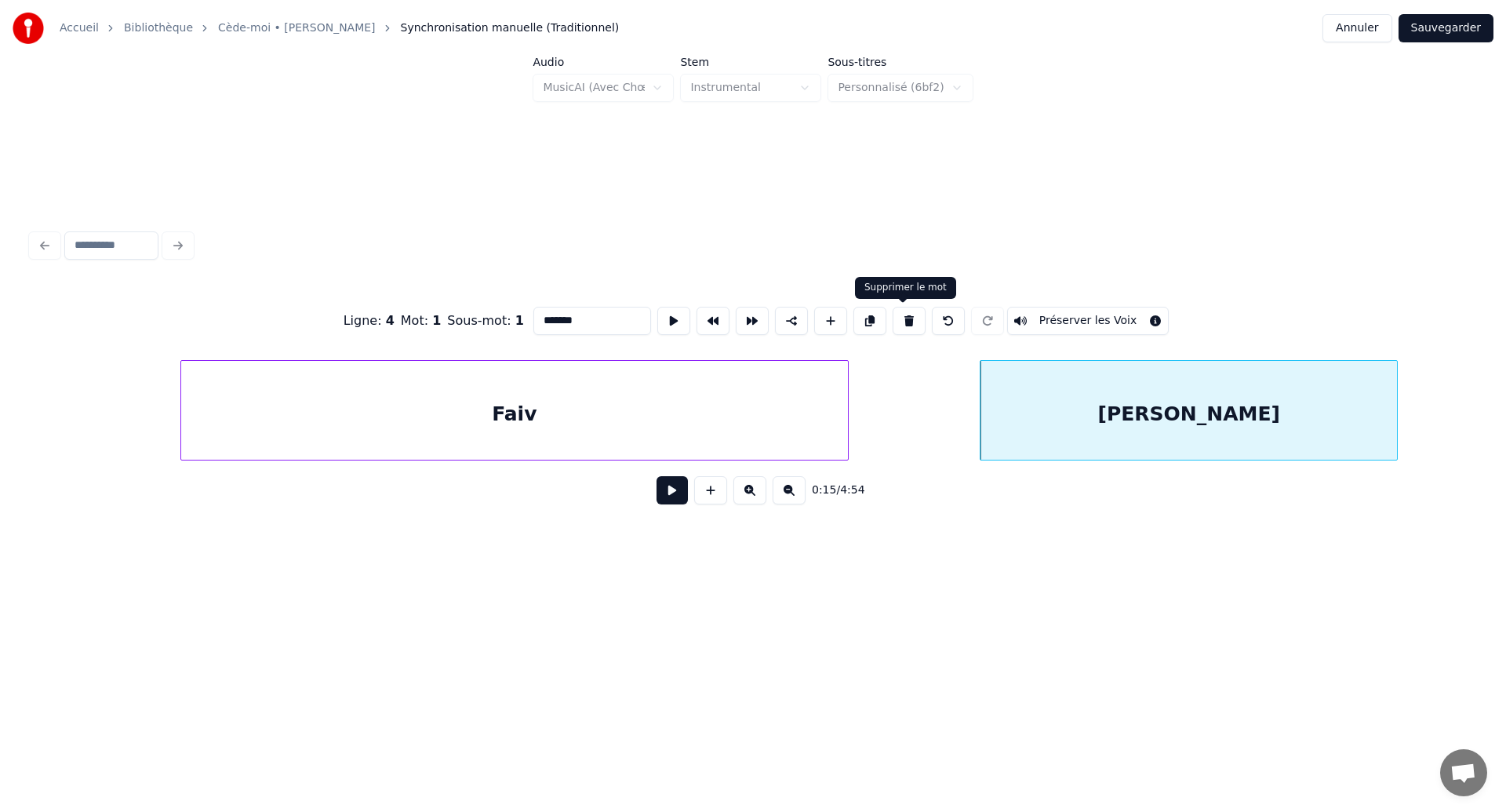 The image size is (1506, 812). I want to click on button: Sauvegarder, so click(1445, 28).